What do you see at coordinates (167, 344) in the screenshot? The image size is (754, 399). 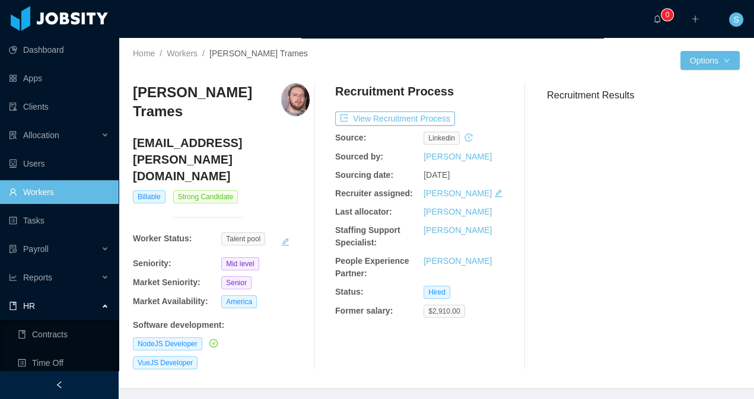 I see `span: NodeJS Developer` at bounding box center [167, 344].